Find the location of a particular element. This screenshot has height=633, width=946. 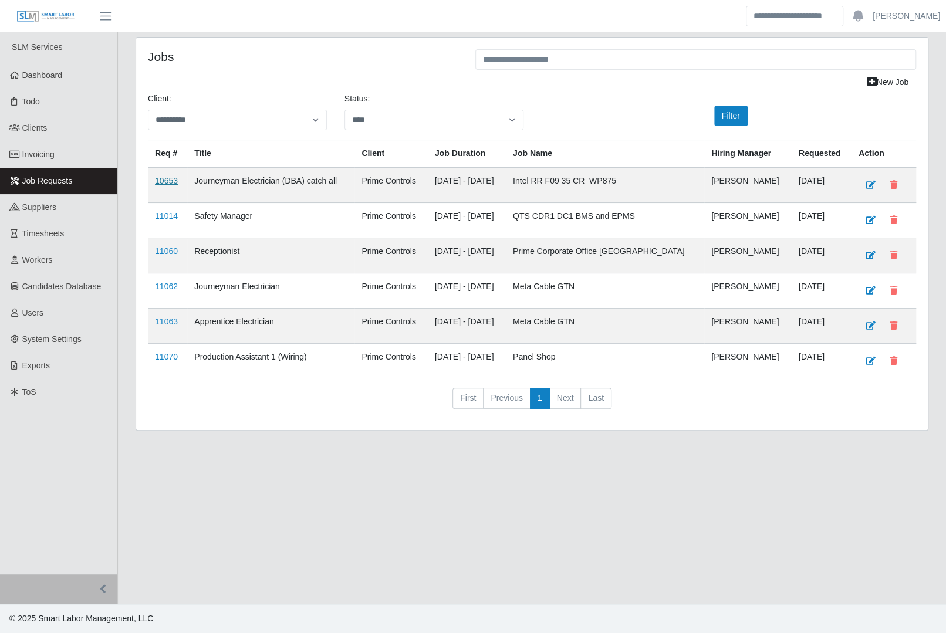

a: 11062 is located at coordinates (166, 286).